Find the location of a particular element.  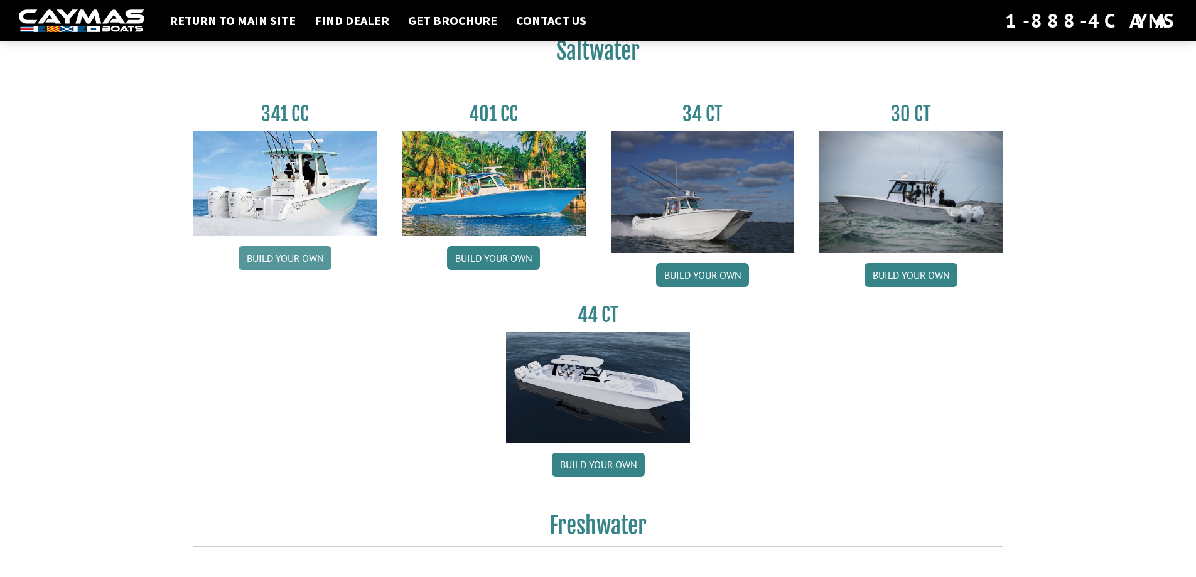

h3: 30 CT is located at coordinates (911, 114).